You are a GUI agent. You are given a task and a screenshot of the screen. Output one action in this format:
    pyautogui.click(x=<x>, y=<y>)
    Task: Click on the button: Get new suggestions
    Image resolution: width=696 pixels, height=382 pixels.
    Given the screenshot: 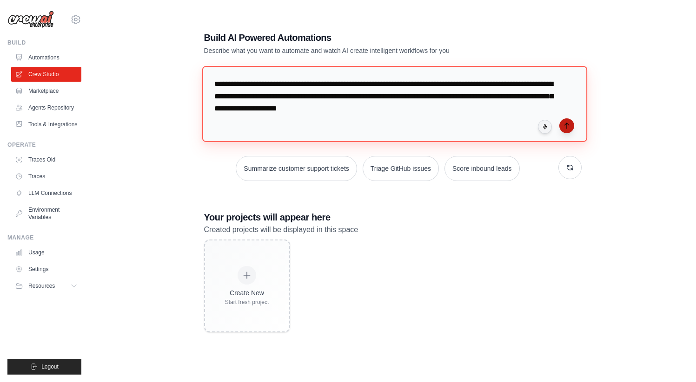 What is the action you would take?
    pyautogui.click(x=570, y=168)
    